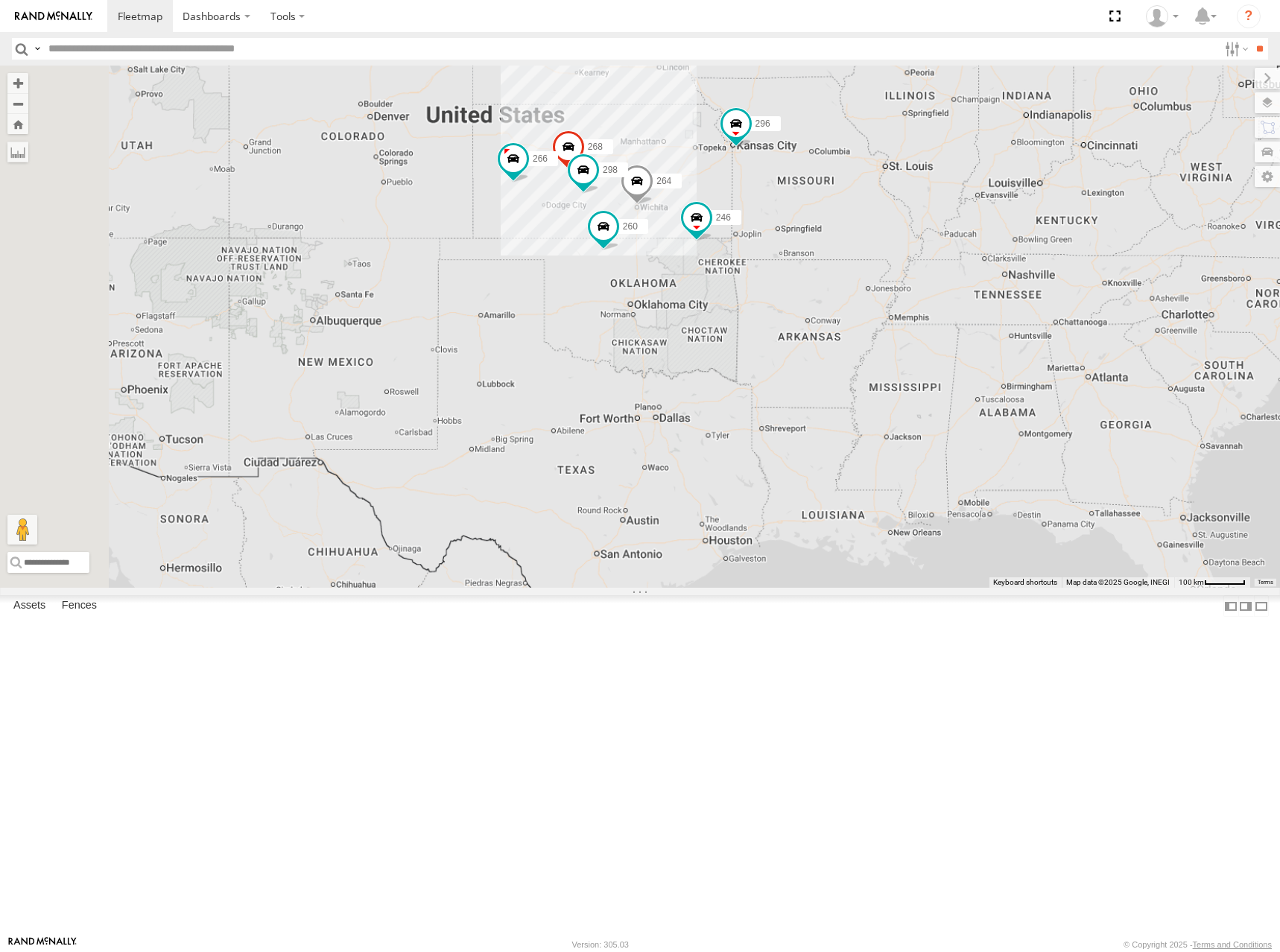 This screenshot has height=952, width=1280. Describe the element at coordinates (1267, 177) in the screenshot. I see `label: Map Settings` at that location.